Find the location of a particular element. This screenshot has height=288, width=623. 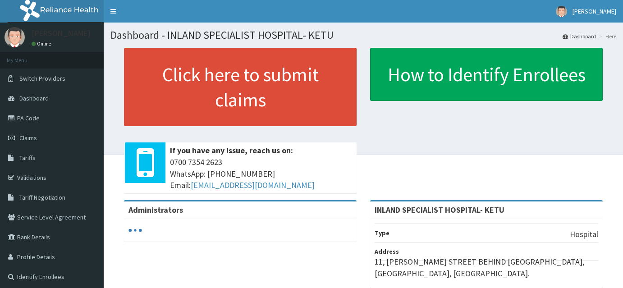

span: Tariffs is located at coordinates (27, 158).